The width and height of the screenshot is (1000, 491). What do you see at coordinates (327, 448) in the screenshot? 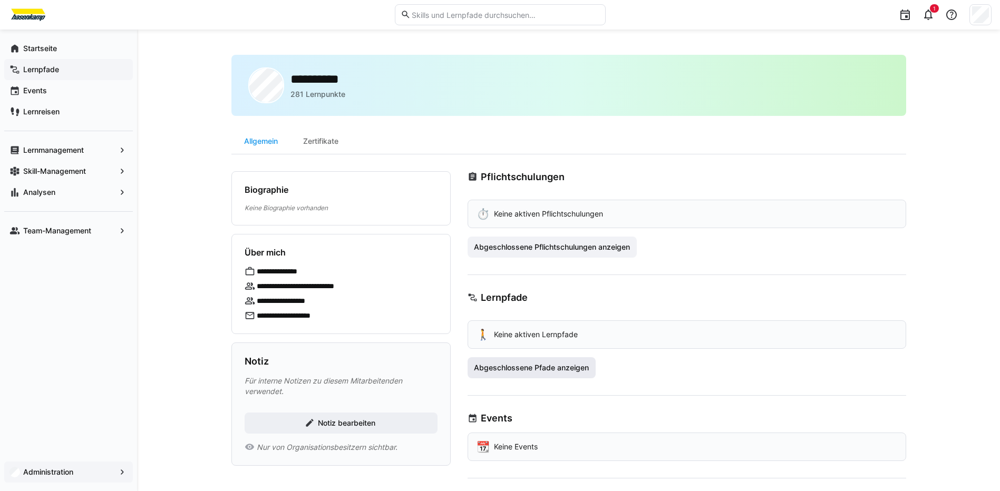
I see `span: Nur von Organisationsbesitzern sichtbar.` at bounding box center [327, 448].